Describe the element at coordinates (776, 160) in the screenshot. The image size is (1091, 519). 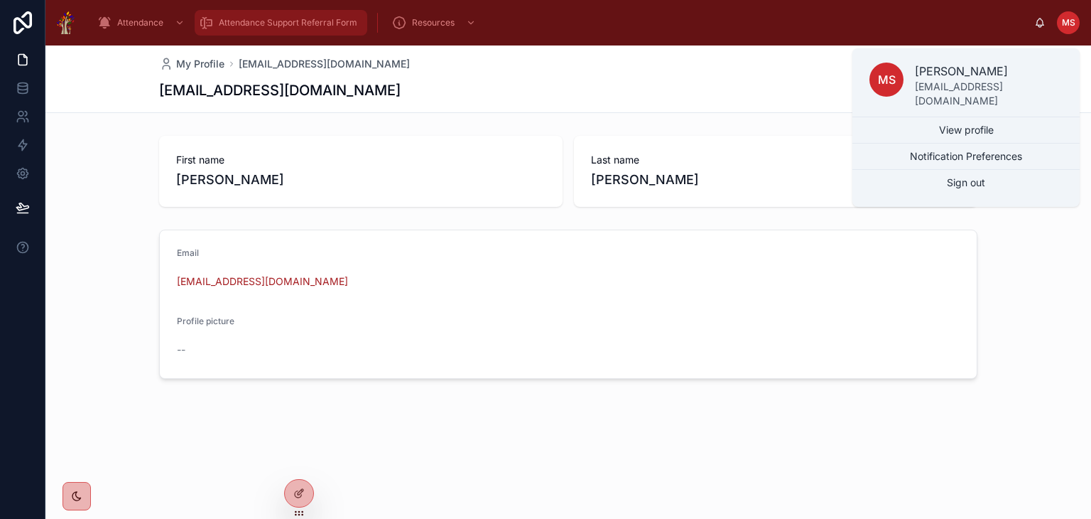
I see `span: Last name` at that location.